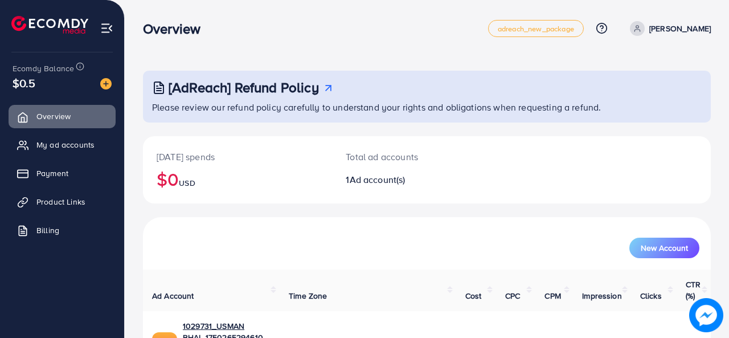 The image size is (729, 338). I want to click on span: Billing, so click(48, 230).